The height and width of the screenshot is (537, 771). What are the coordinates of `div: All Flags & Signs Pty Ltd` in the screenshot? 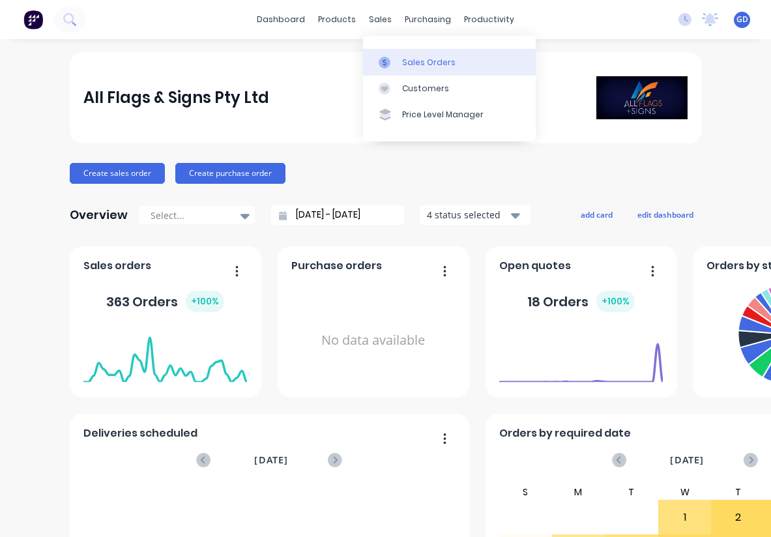 It's located at (176, 98).